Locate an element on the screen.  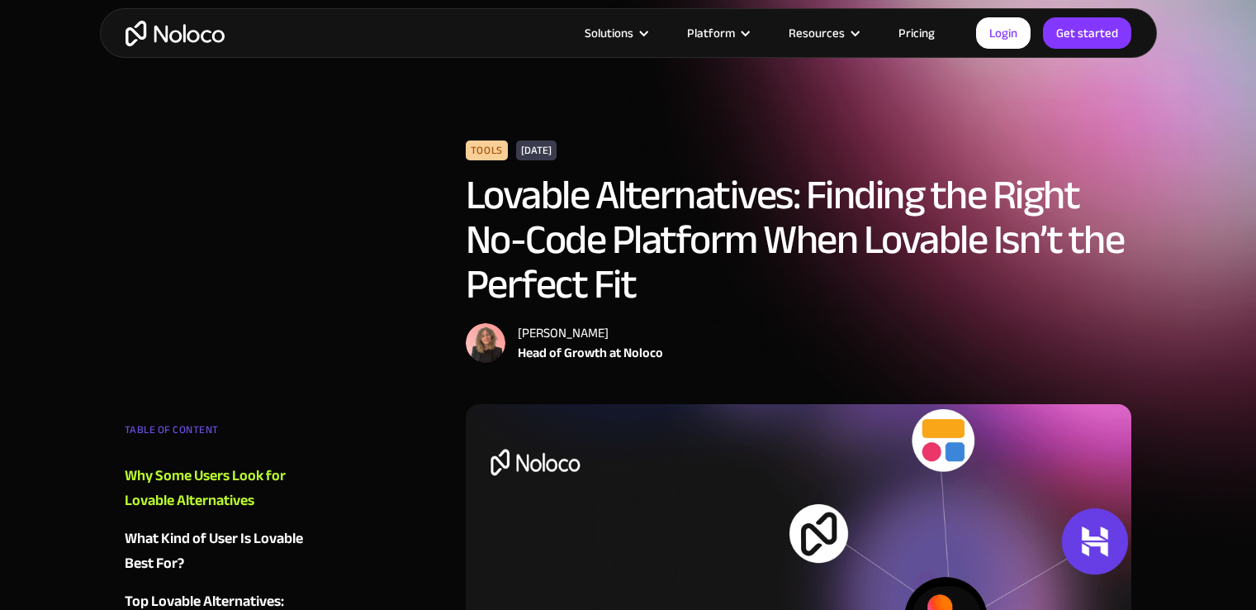
a: Login is located at coordinates (1004, 33).